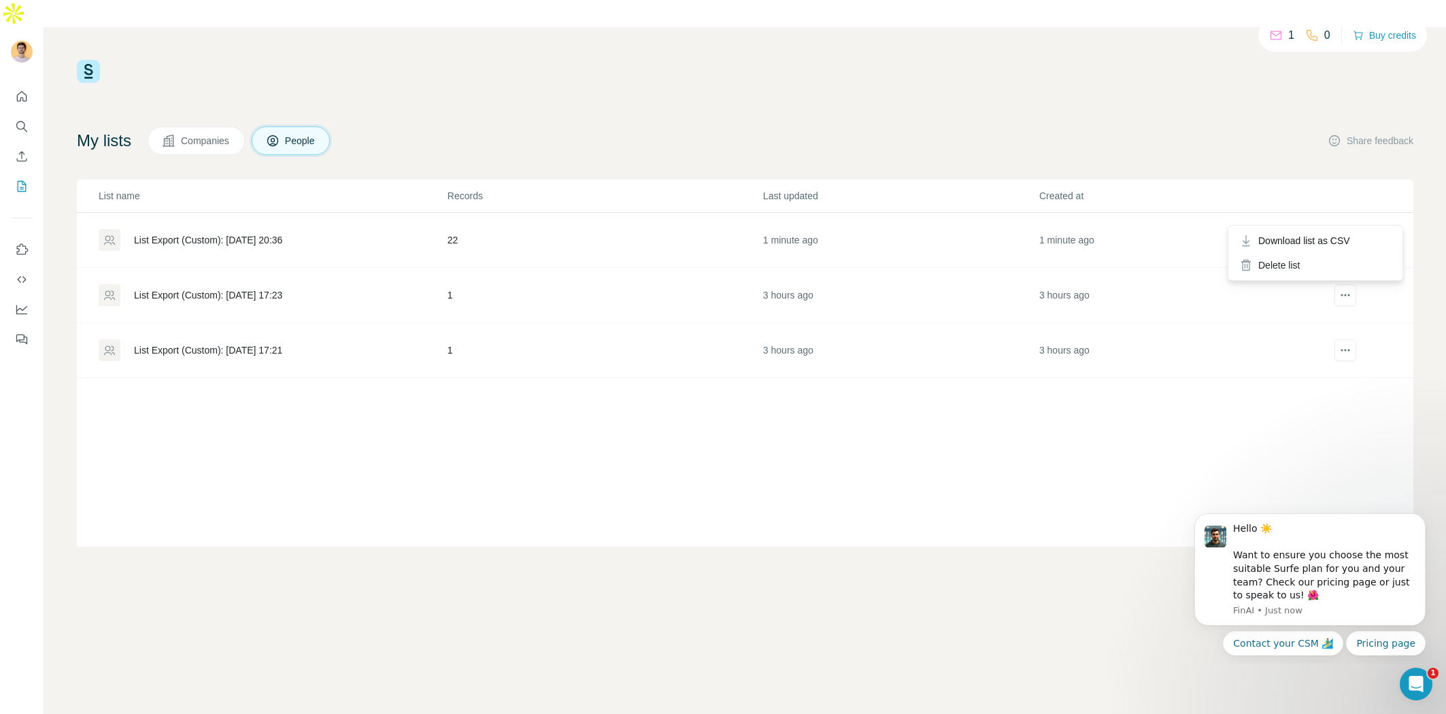 This screenshot has width=1446, height=714. Describe the element at coordinates (1327, 35) in the screenshot. I see `p: 0` at that location.